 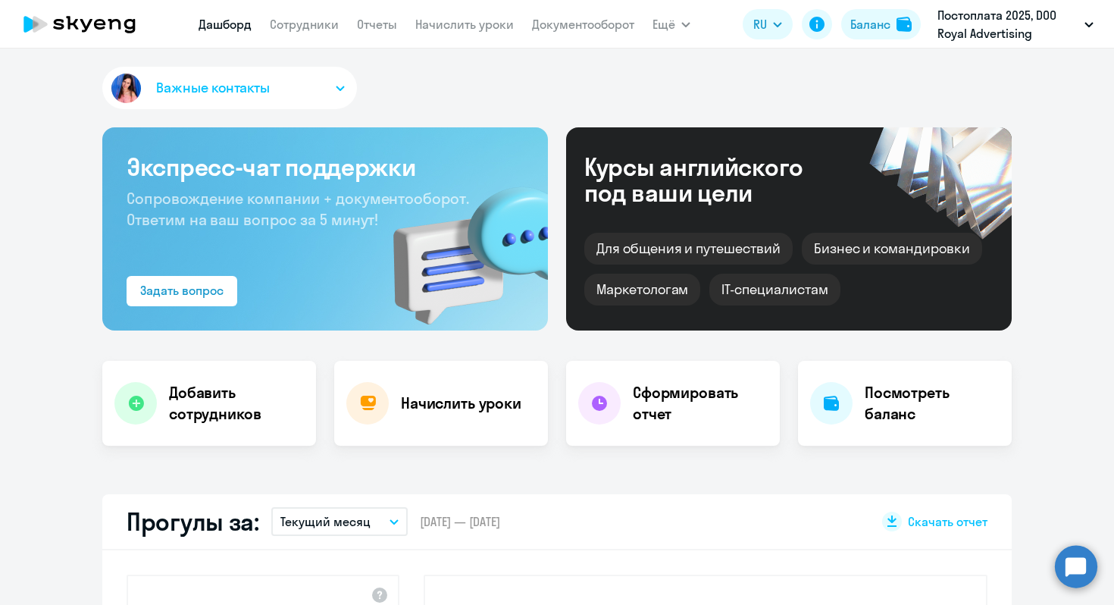 What do you see at coordinates (664, 24) in the screenshot?
I see `span: Ещё` at bounding box center [664, 24].